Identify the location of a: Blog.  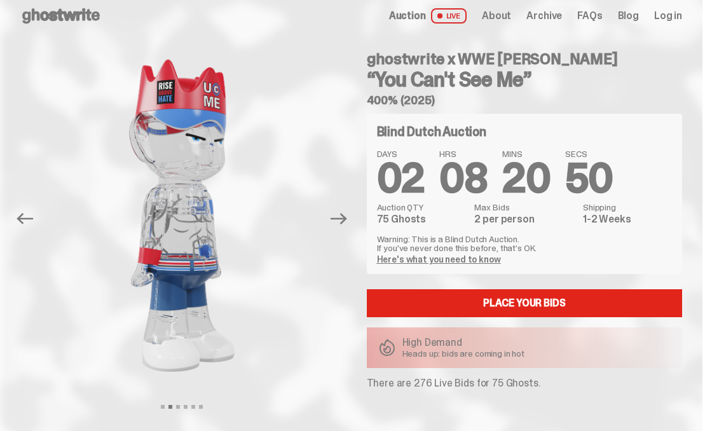
(628, 16).